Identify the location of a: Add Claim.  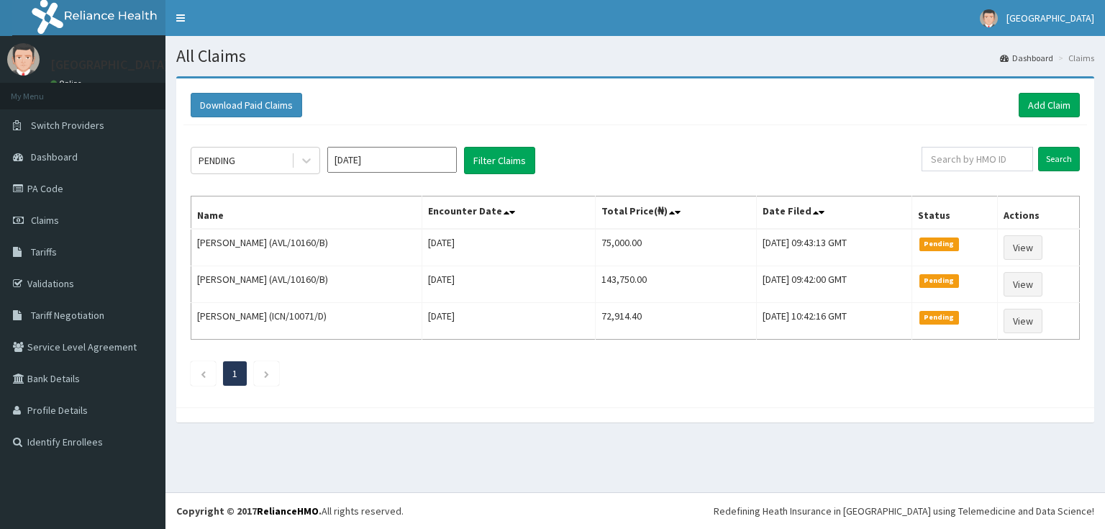
(1049, 105).